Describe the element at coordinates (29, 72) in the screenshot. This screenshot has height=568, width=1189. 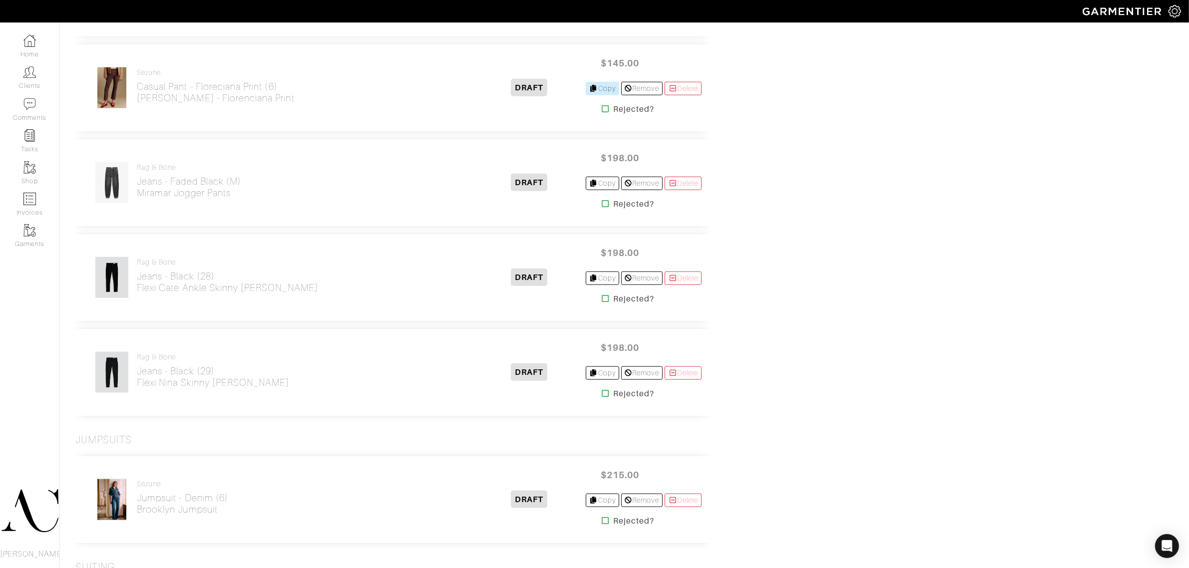
I see `img: clients-icon-6bae9207a08558b7cb47a8932f037763ab4055f8c8b6bfacd5dc20c3e0201464.png` at that location.